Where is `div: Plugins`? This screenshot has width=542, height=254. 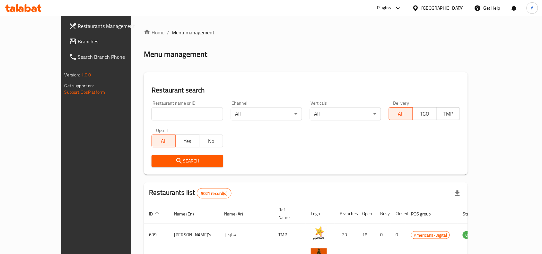 div: Plugins is located at coordinates (384, 8).